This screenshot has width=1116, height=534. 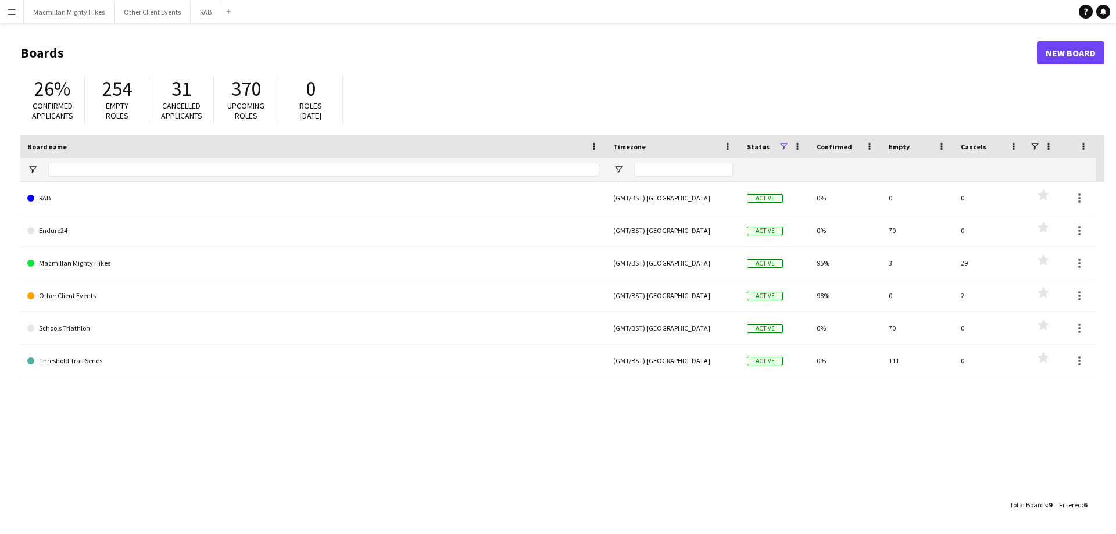 What do you see at coordinates (324, 170) in the screenshot?
I see `input: Board name Filter Input` at bounding box center [324, 170].